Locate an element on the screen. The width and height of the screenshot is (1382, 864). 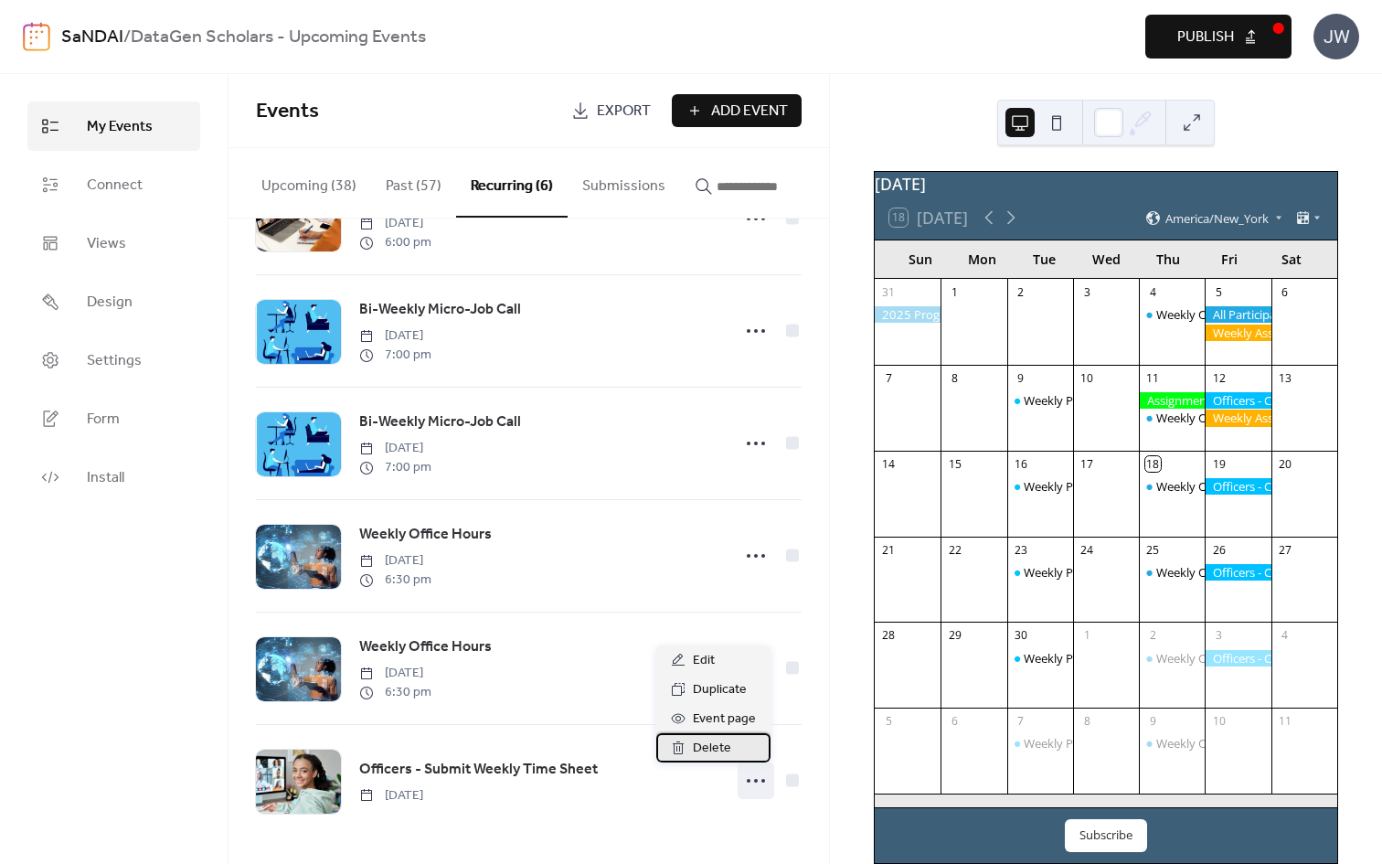
div: Officers - Complete Set 2 (Gen AI Tool Market Research Micro-job) is located at coordinates (1237, 486).